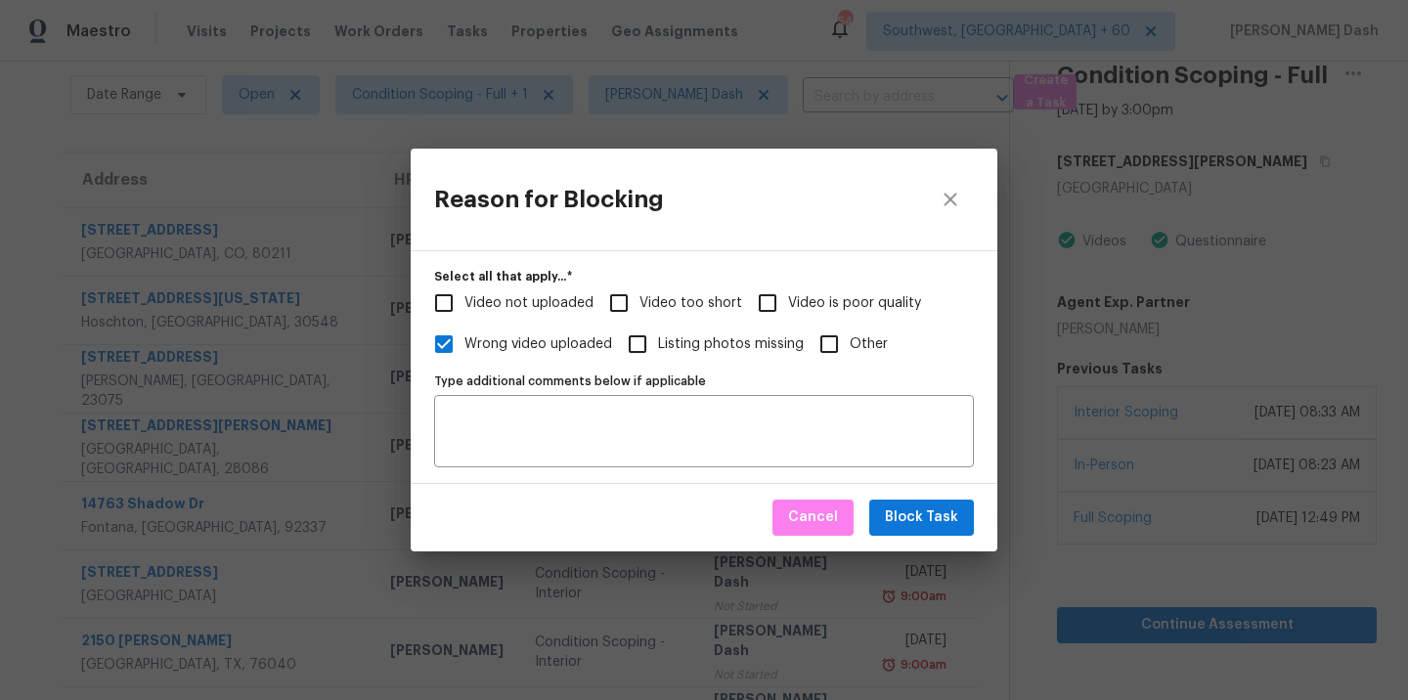  Describe the element at coordinates (921, 517) in the screenshot. I see `span: Block Task` at that location.